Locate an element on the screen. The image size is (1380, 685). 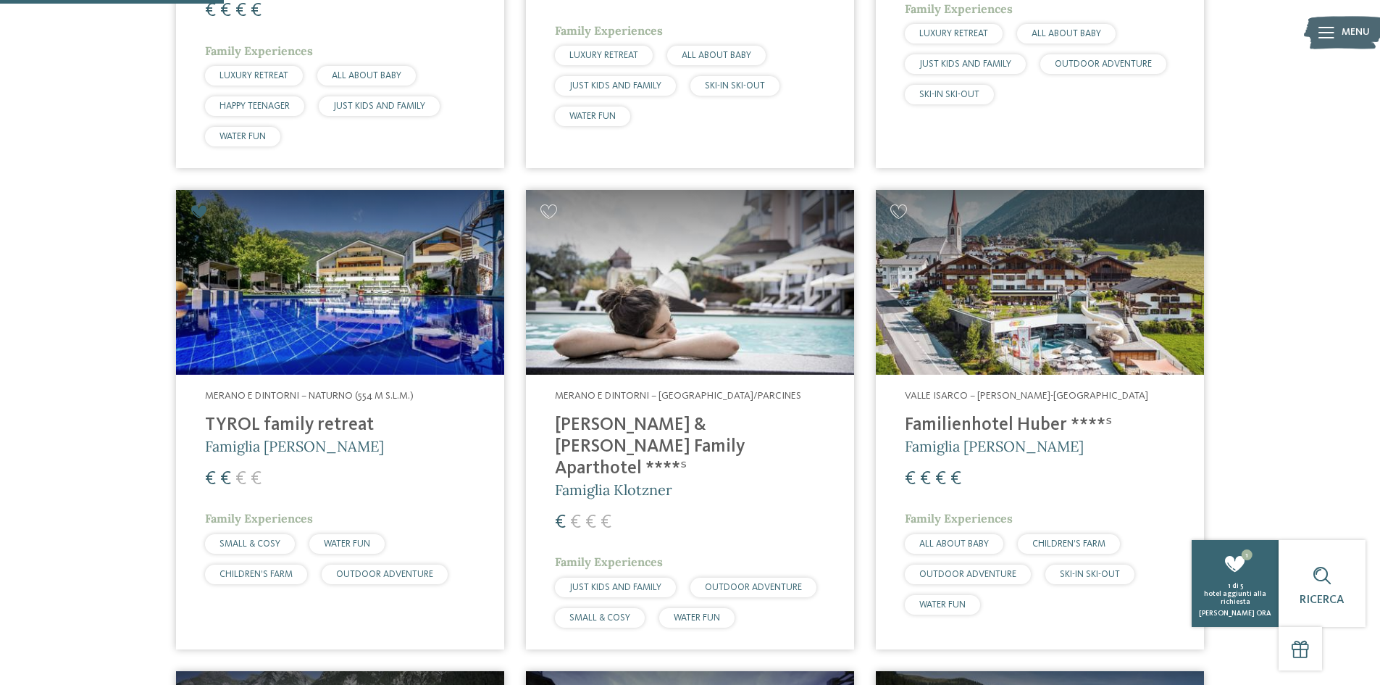
span: Merano e dintorni – Naturno (554 m s.l.m.) is located at coordinates (309, 396).